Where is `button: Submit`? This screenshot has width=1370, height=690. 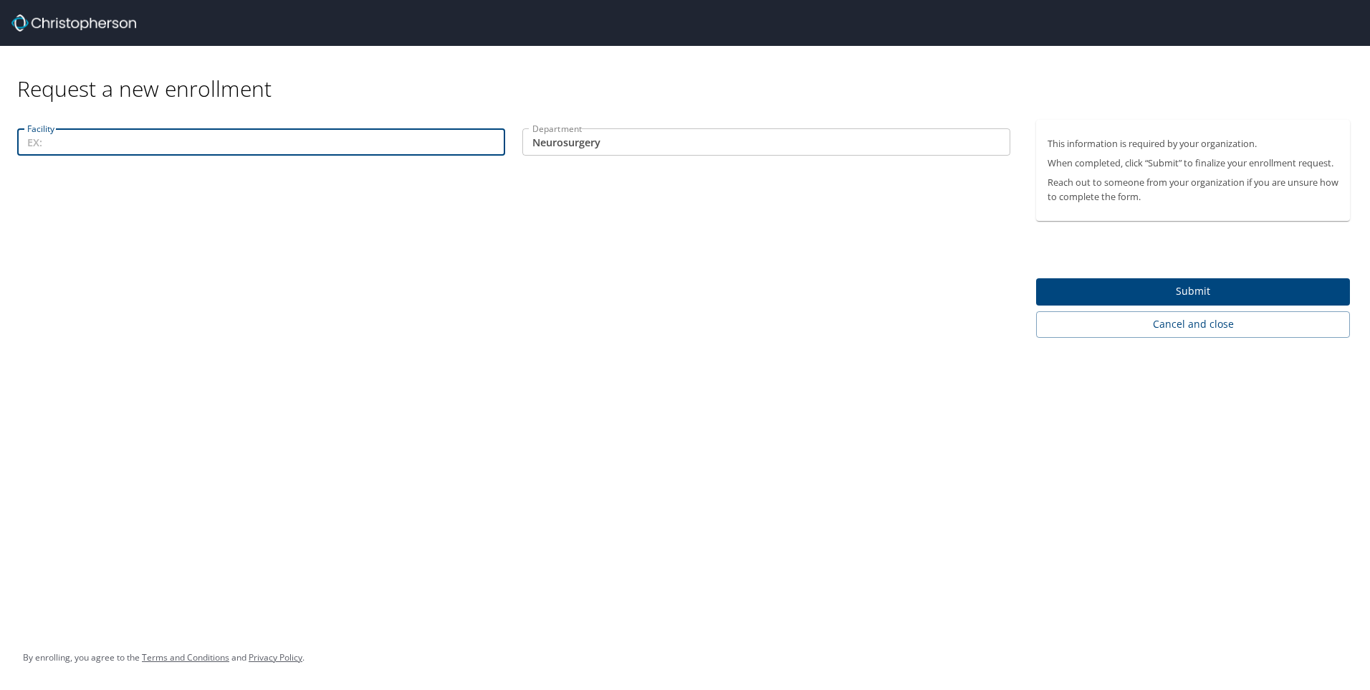
button: Submit is located at coordinates (1193, 292).